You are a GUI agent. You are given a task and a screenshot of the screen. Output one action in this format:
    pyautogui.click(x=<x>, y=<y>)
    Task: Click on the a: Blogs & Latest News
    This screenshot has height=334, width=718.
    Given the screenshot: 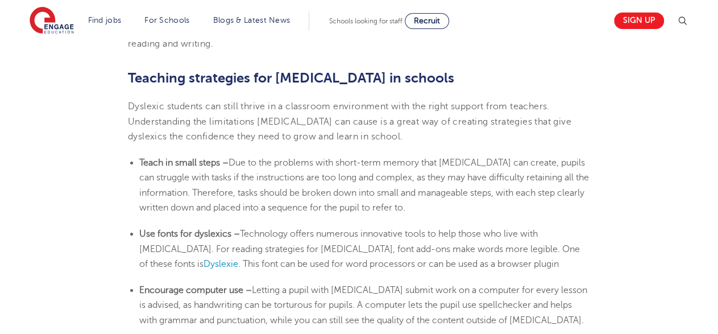 What is the action you would take?
    pyautogui.click(x=252, y=20)
    